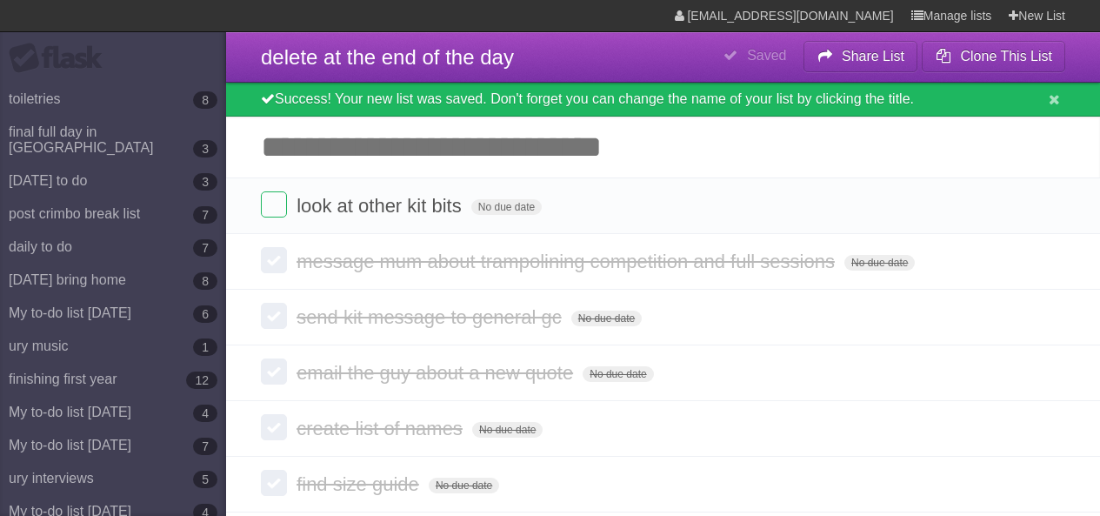  What do you see at coordinates (61, 58) in the screenshot?
I see `div: Flask` at bounding box center [61, 58].